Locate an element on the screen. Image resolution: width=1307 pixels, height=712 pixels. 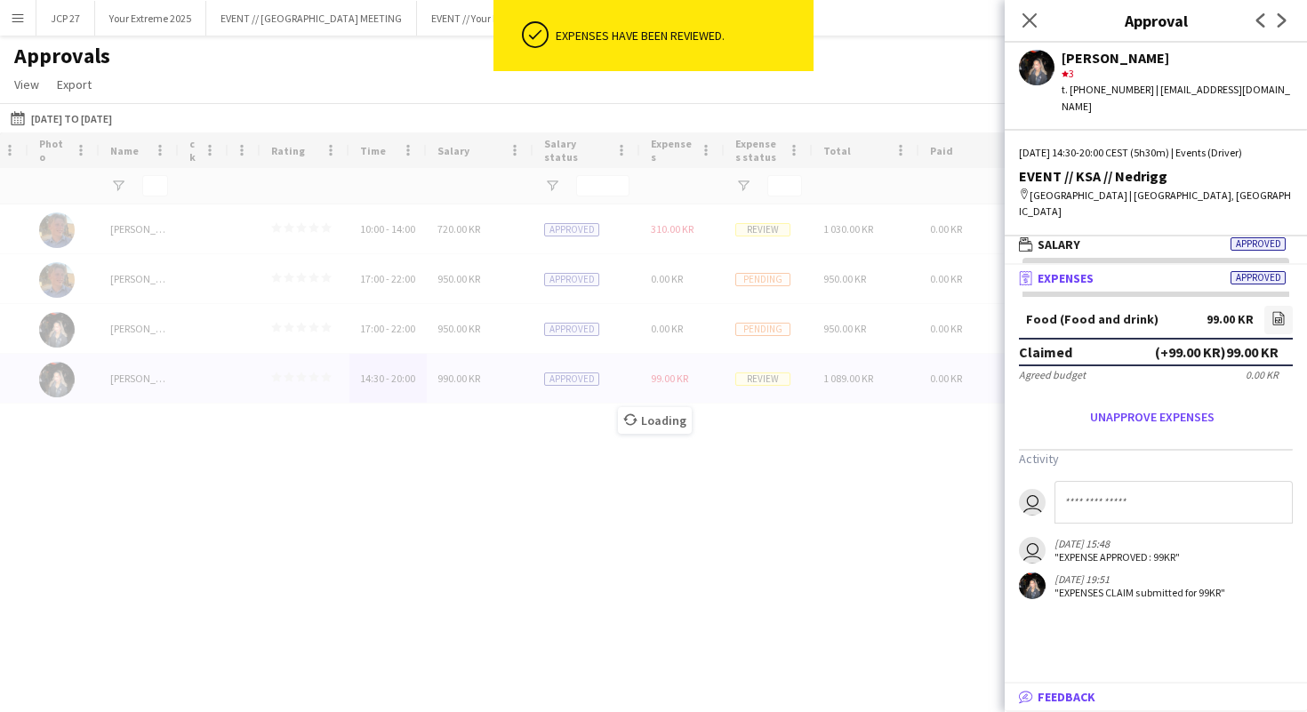
mat-expansion-panel-header: ExpensesApproved is located at coordinates (1156, 278).